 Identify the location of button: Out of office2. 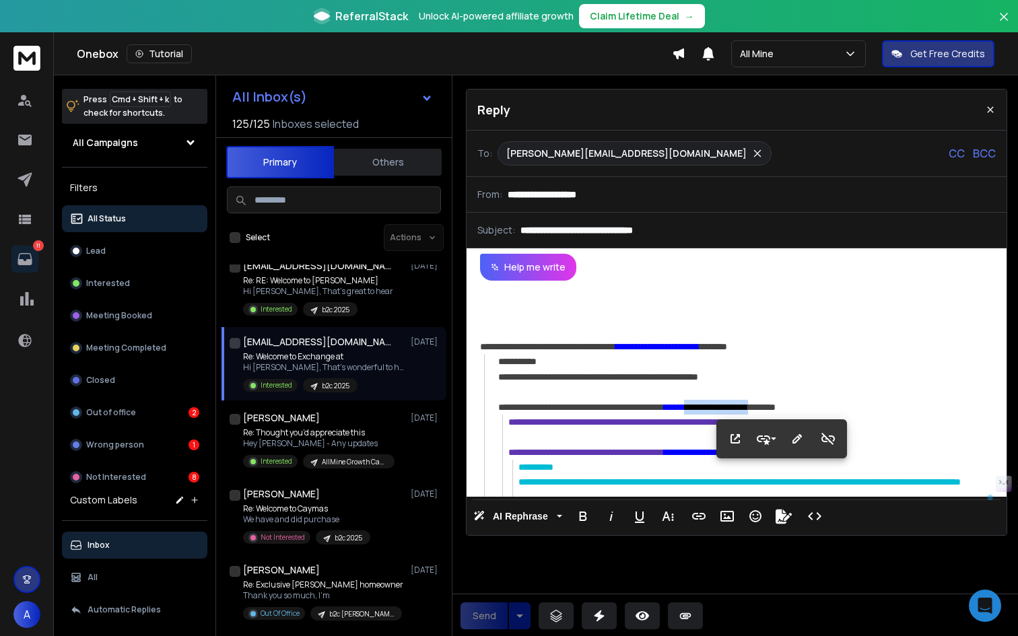
(135, 413).